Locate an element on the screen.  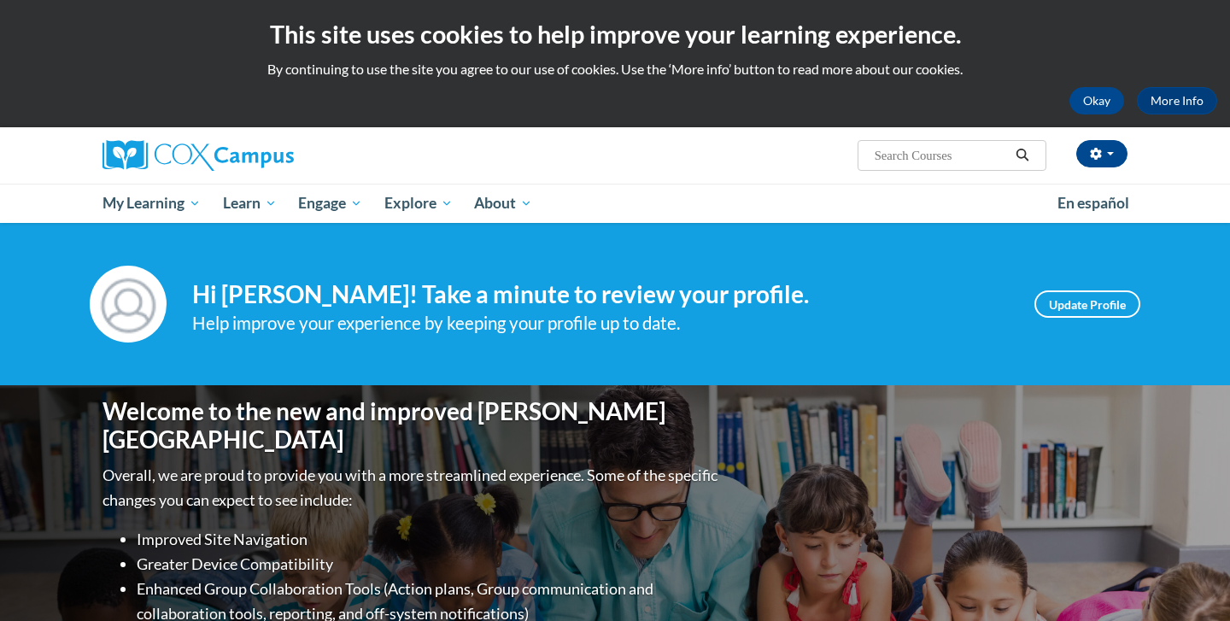
span: Engage is located at coordinates (330, 203).